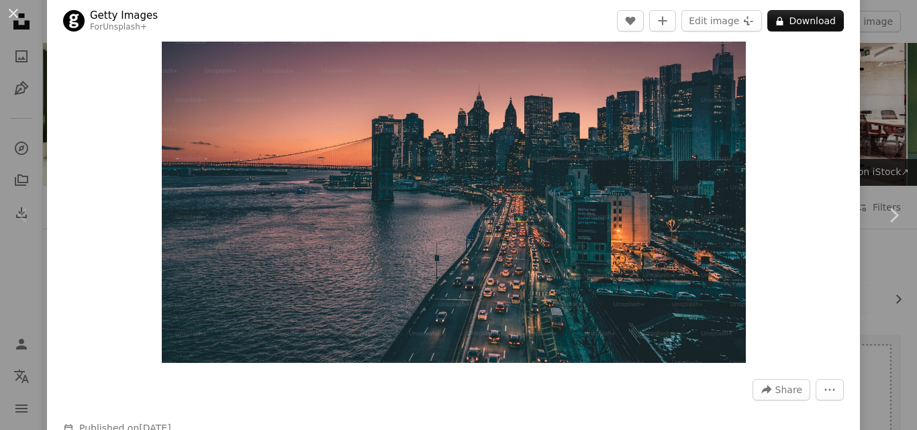 Image resolution: width=917 pixels, height=430 pixels. Describe the element at coordinates (722, 21) in the screenshot. I see `button: Edit image` at that location.